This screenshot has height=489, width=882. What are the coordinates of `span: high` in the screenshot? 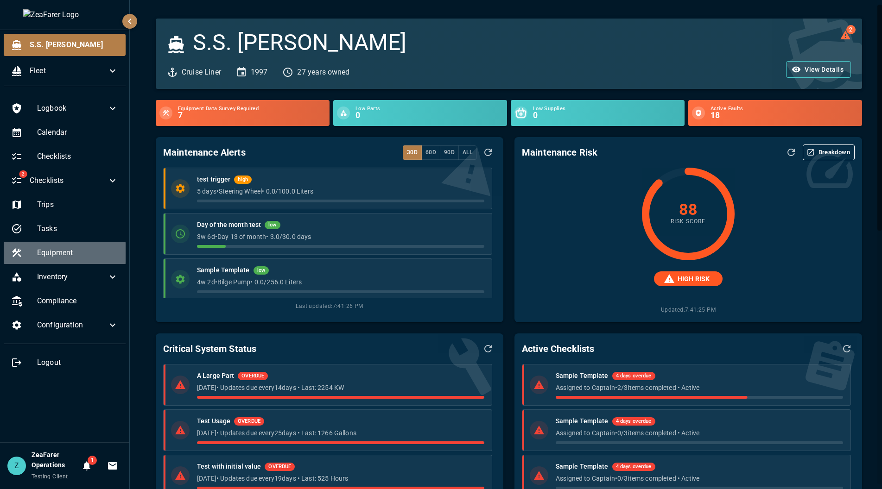 It's located at (243, 180).